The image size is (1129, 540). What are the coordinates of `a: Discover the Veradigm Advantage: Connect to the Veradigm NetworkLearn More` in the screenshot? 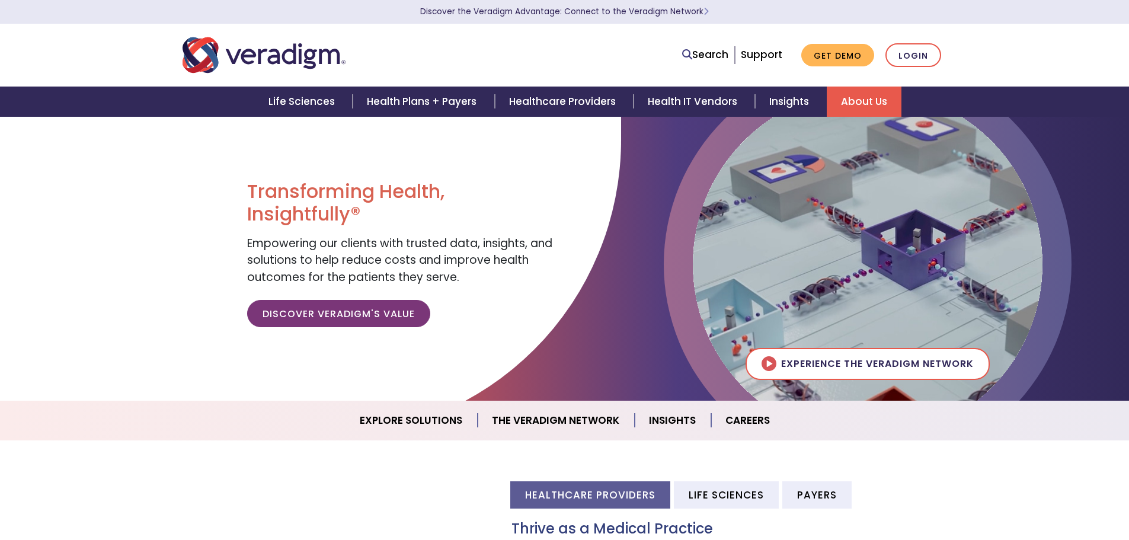 It's located at (564, 11).